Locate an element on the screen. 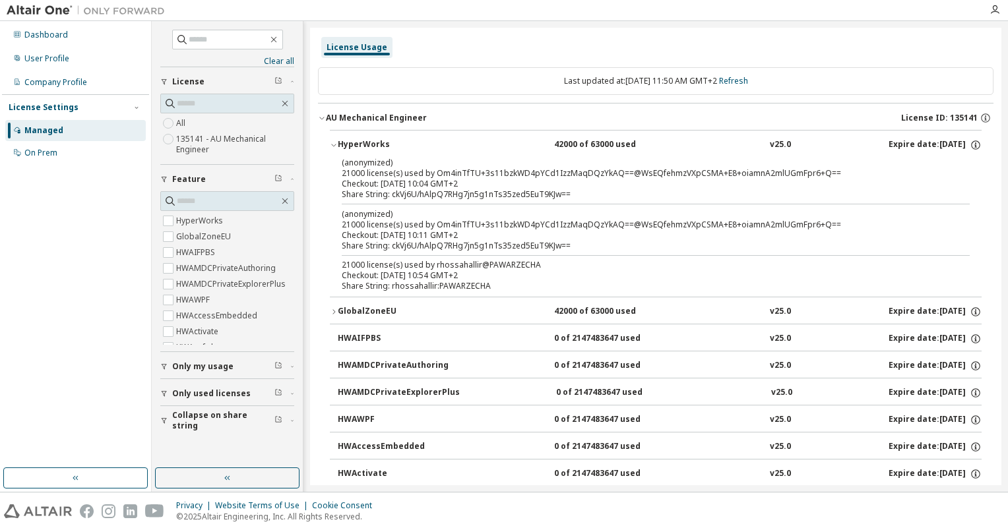  img: instagram.svg is located at coordinates (108, 511).